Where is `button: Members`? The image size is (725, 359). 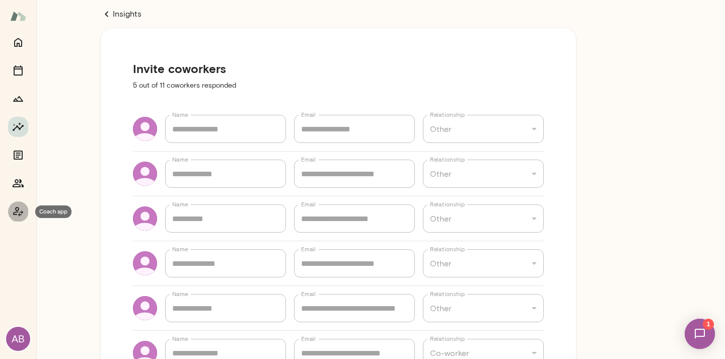 button: Members is located at coordinates (18, 183).